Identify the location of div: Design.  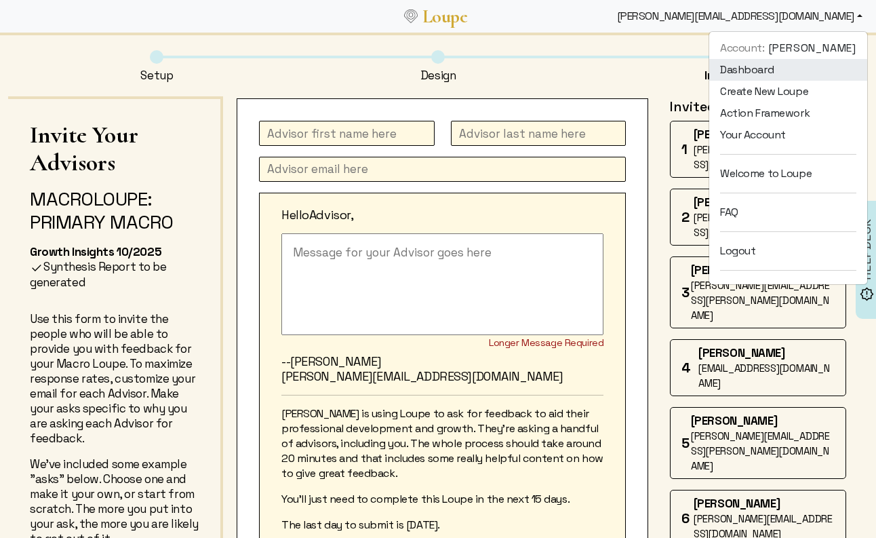
(438, 75).